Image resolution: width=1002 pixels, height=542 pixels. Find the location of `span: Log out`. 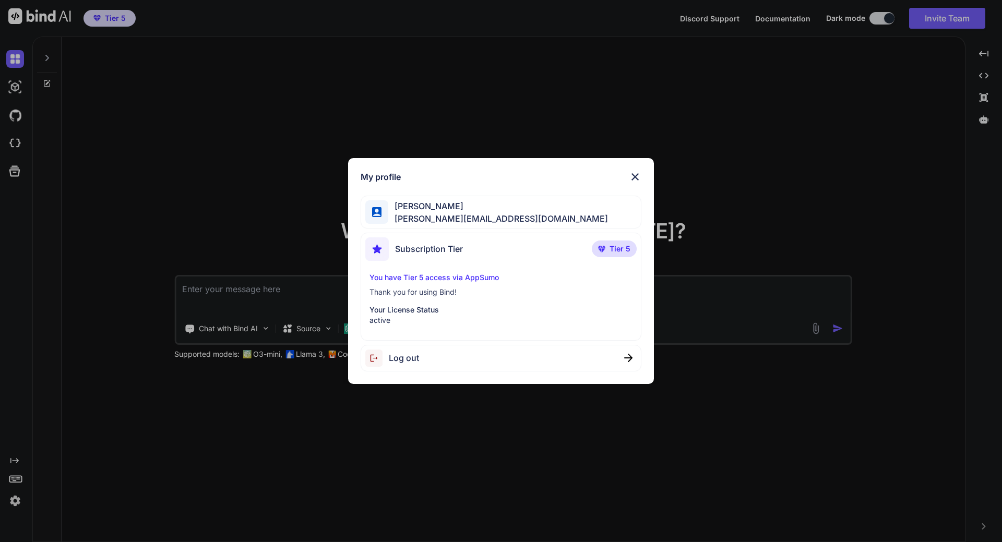

span: Log out is located at coordinates (404, 358).